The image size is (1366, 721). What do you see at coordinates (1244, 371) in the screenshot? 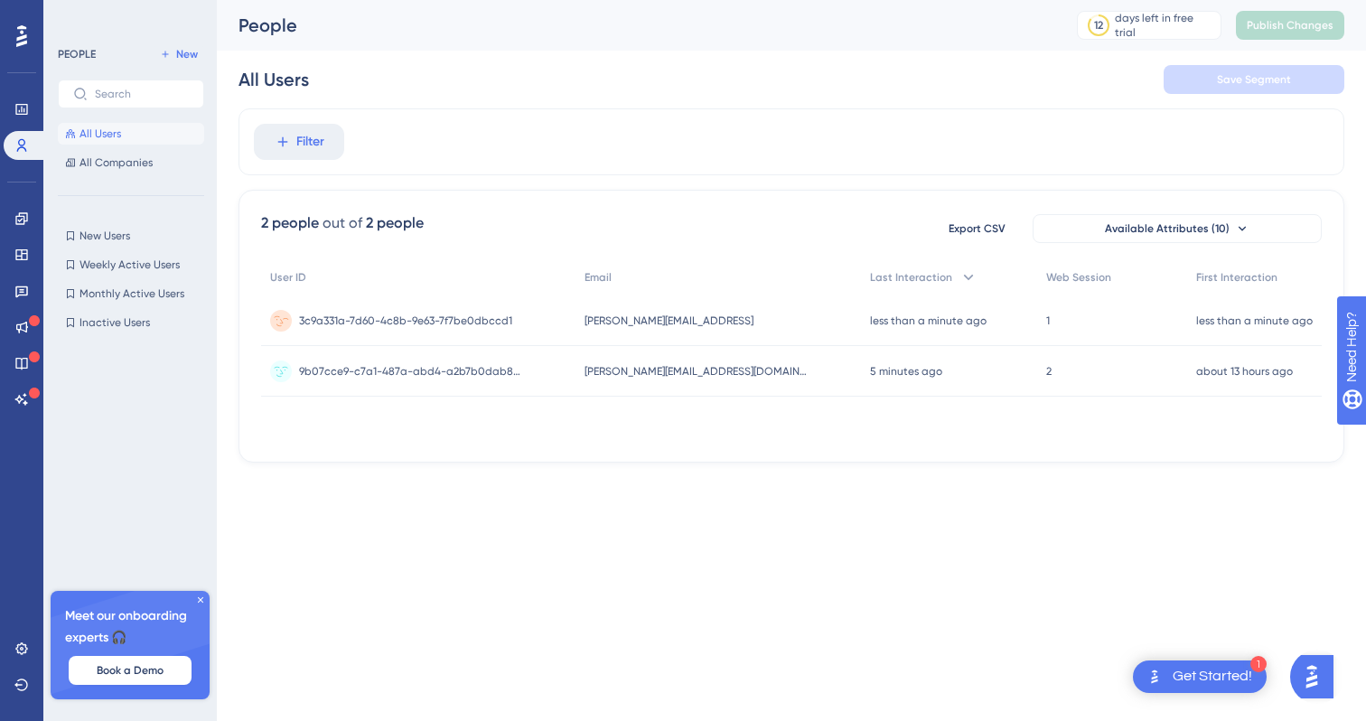
I see `time: about 13 hours ago` at bounding box center [1244, 371].